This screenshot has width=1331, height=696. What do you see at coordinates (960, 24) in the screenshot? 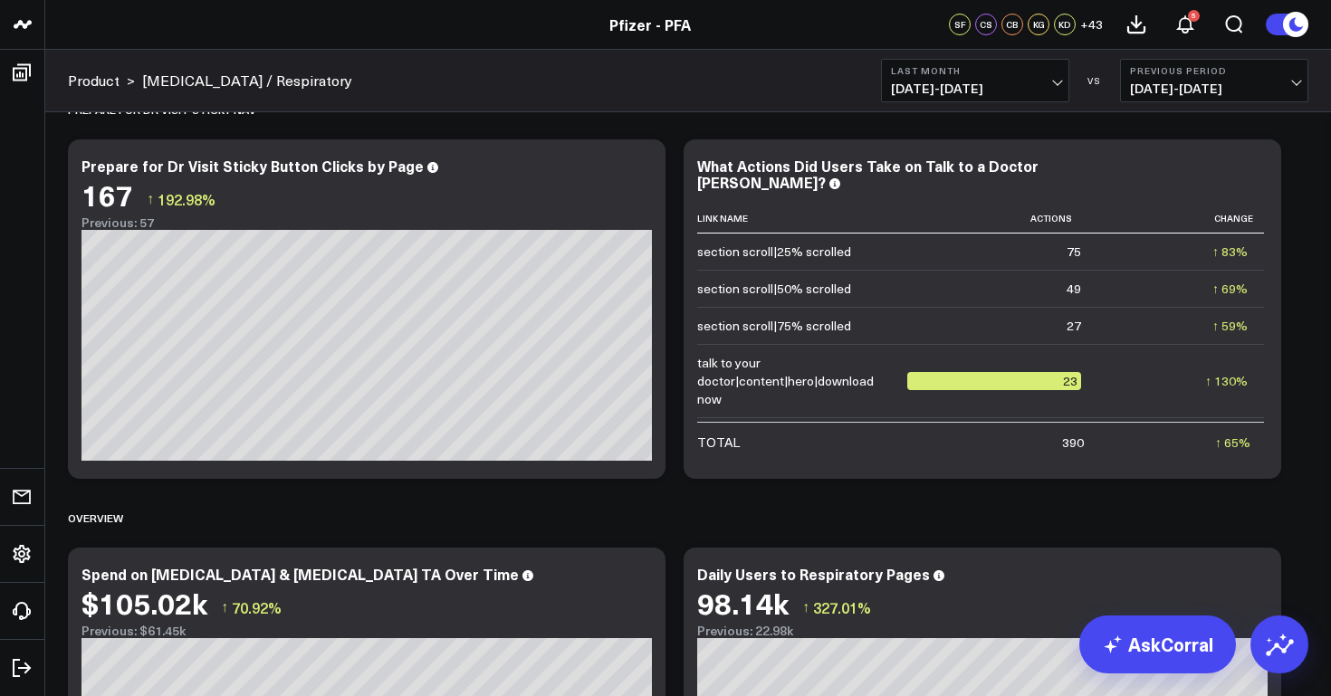
I see `div: SF` at bounding box center [960, 24].